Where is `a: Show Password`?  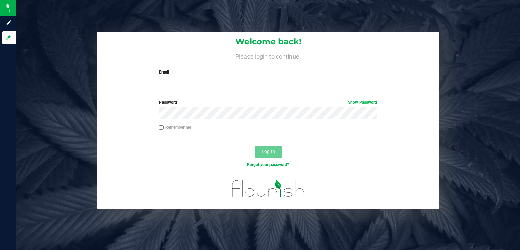
a: Show Password is located at coordinates (362, 102).